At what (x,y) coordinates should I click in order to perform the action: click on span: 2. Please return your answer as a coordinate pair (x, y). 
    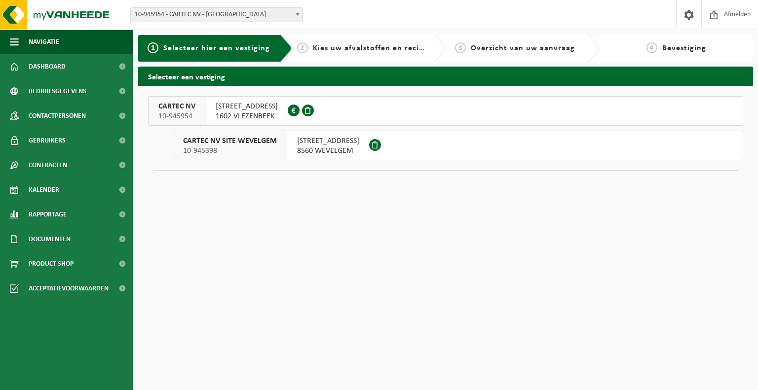
    Looking at the image, I should click on (303, 48).